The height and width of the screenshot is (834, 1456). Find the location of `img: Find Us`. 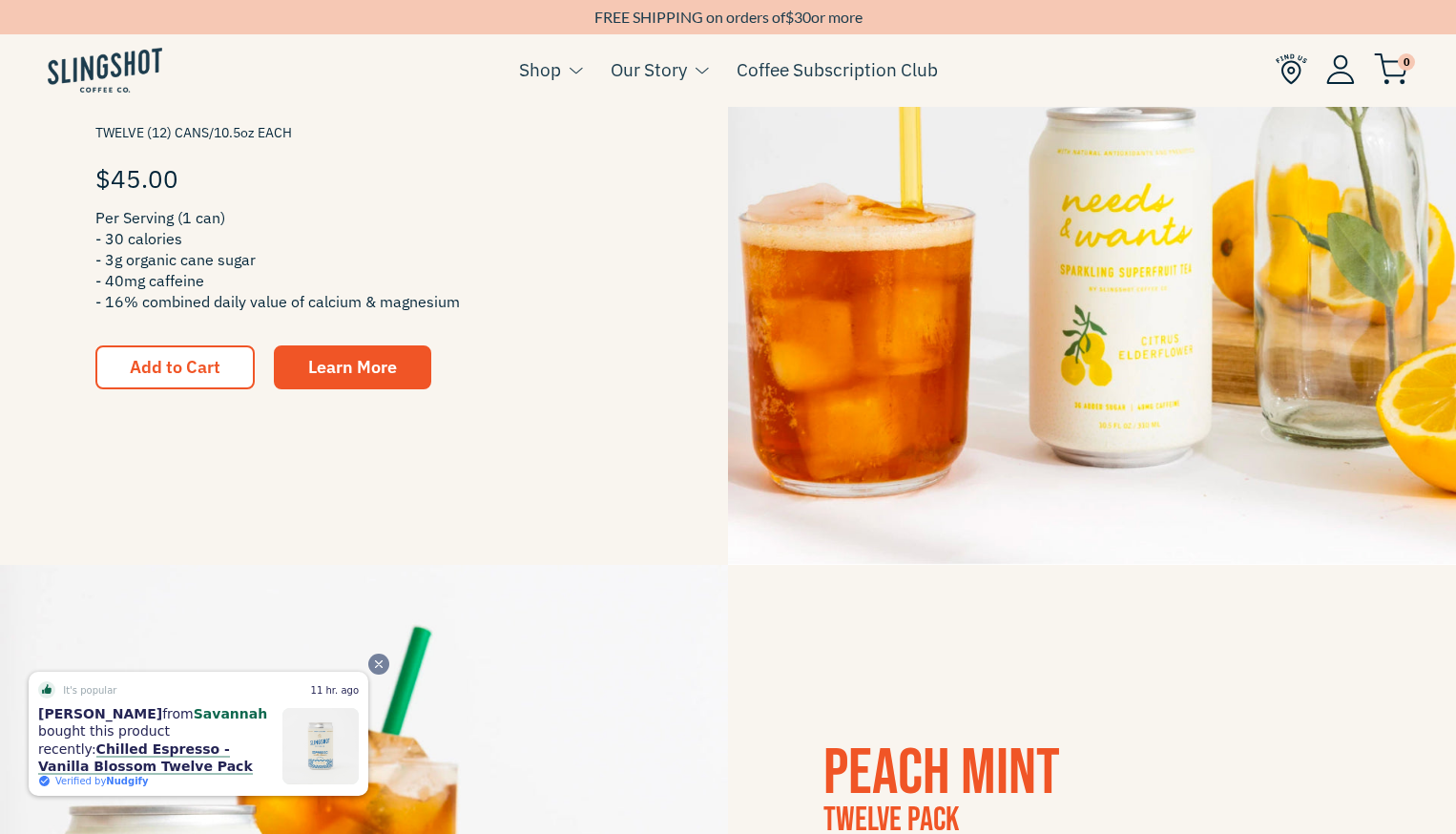

img: Find Us is located at coordinates (1291, 69).